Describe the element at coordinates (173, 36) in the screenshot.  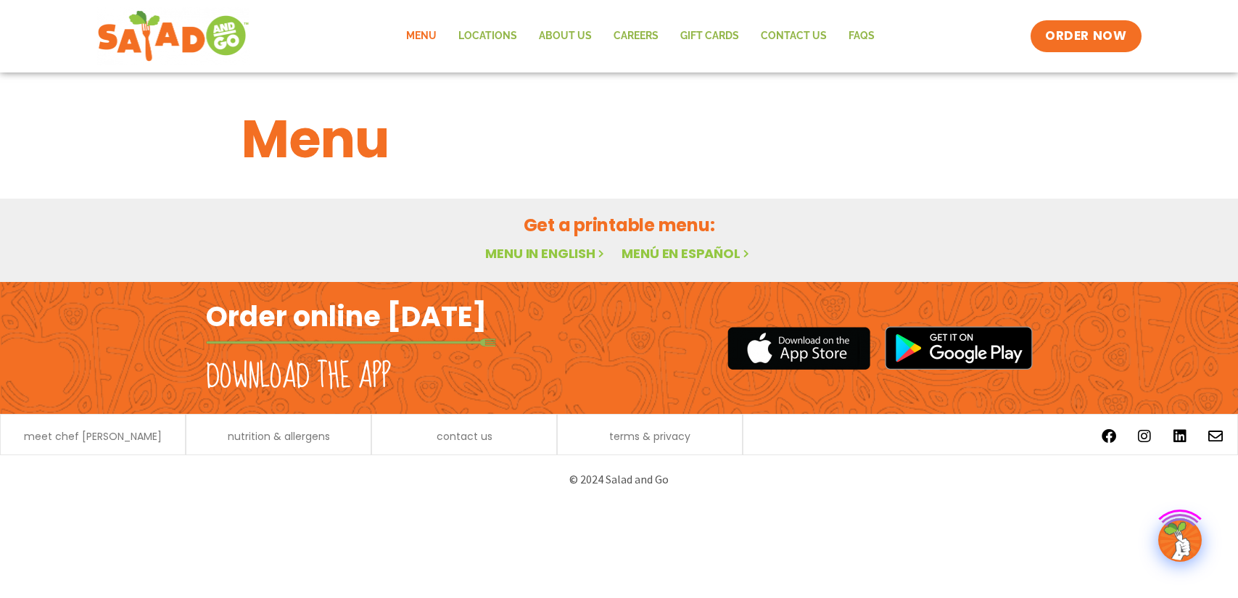
I see `img: new-SAG-logo-768×292` at that location.